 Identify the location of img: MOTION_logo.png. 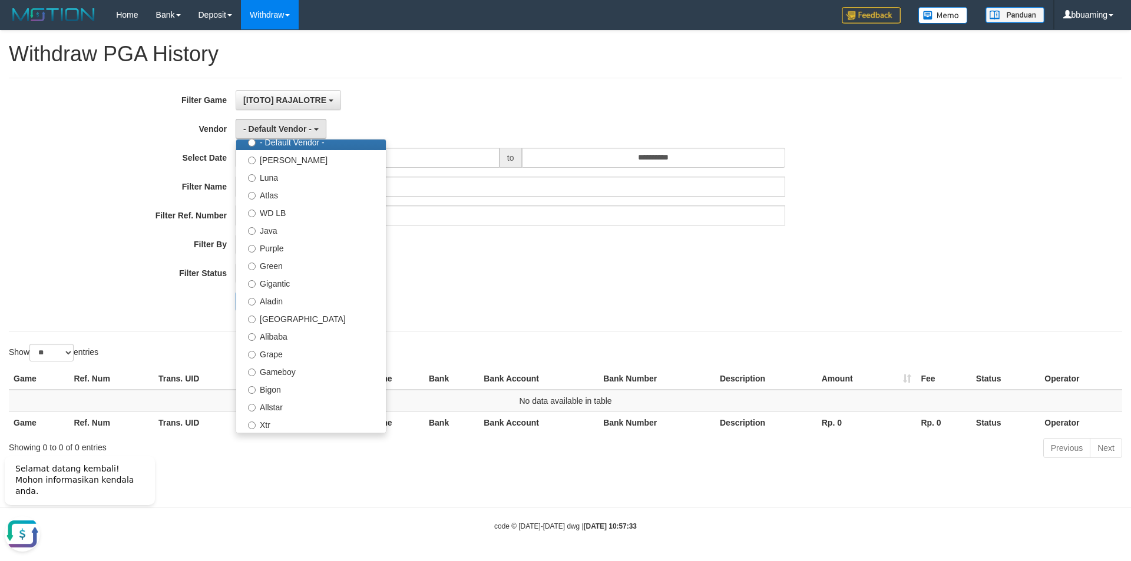
(54, 15).